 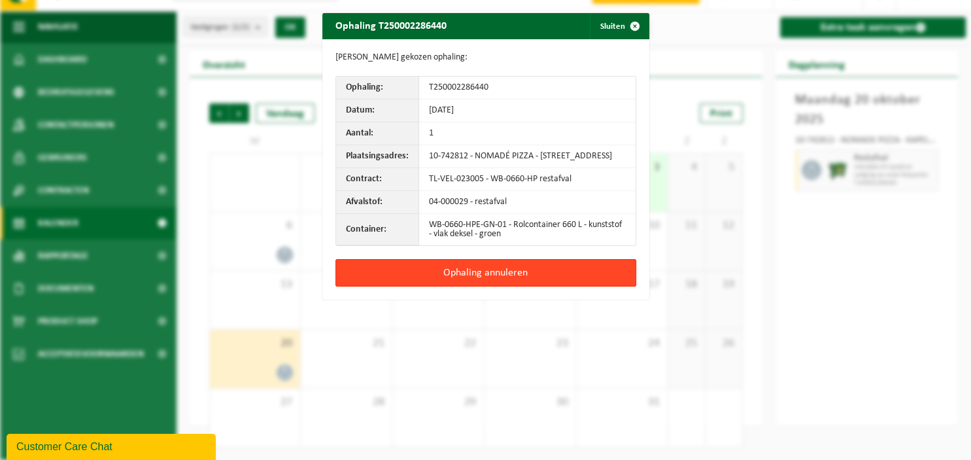 I want to click on td: T250002286440, so click(x=527, y=88).